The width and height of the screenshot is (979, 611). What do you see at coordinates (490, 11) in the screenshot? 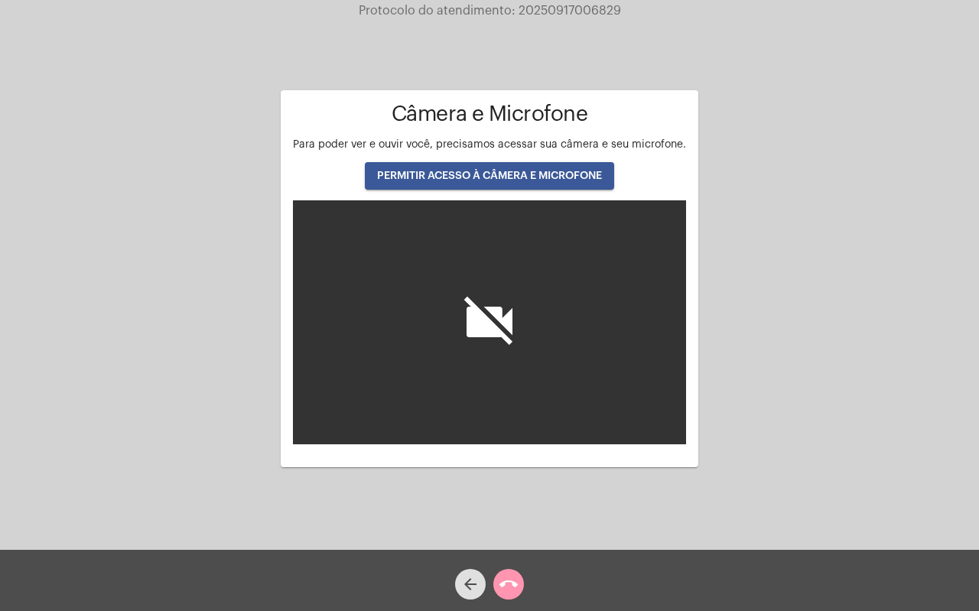
I see `span: Protocolo do atendimento: 20250917006829` at bounding box center [490, 11].